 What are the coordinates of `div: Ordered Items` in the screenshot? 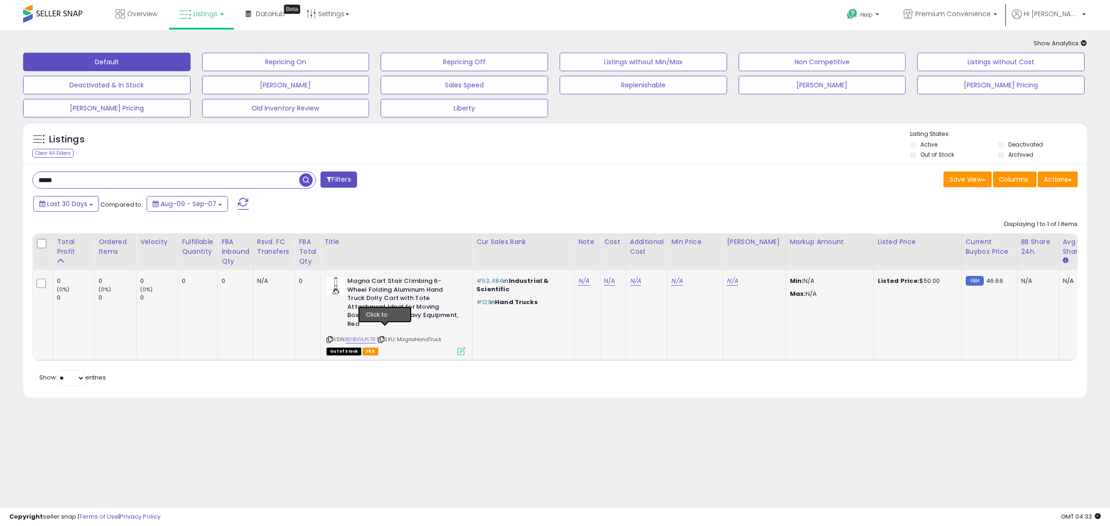 It's located at (115, 247).